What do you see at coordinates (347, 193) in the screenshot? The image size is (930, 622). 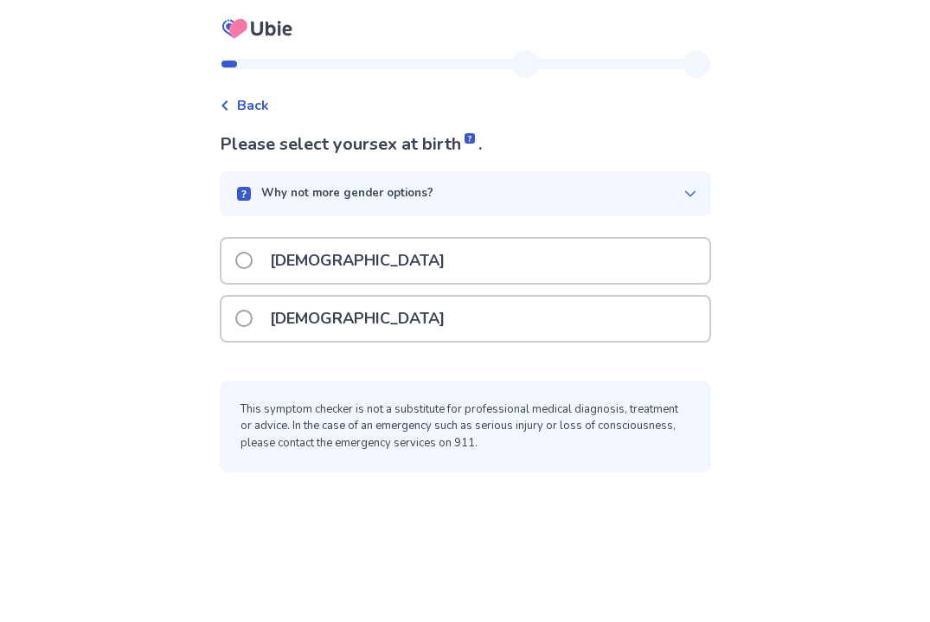 I see `span: Why not more gender options?` at bounding box center [347, 193].